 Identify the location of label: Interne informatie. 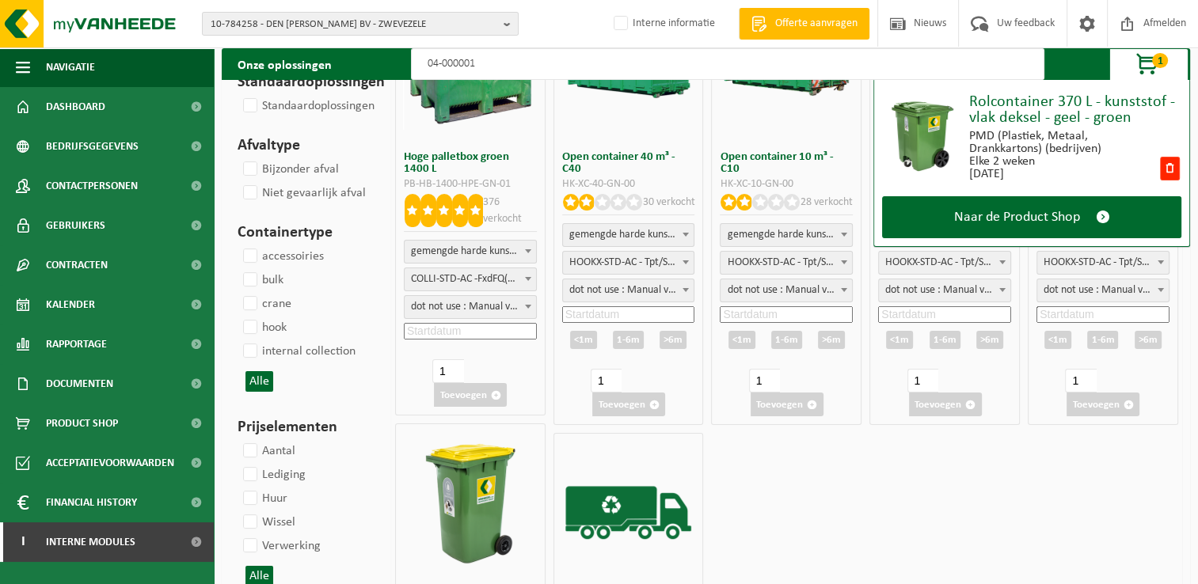
(663, 24).